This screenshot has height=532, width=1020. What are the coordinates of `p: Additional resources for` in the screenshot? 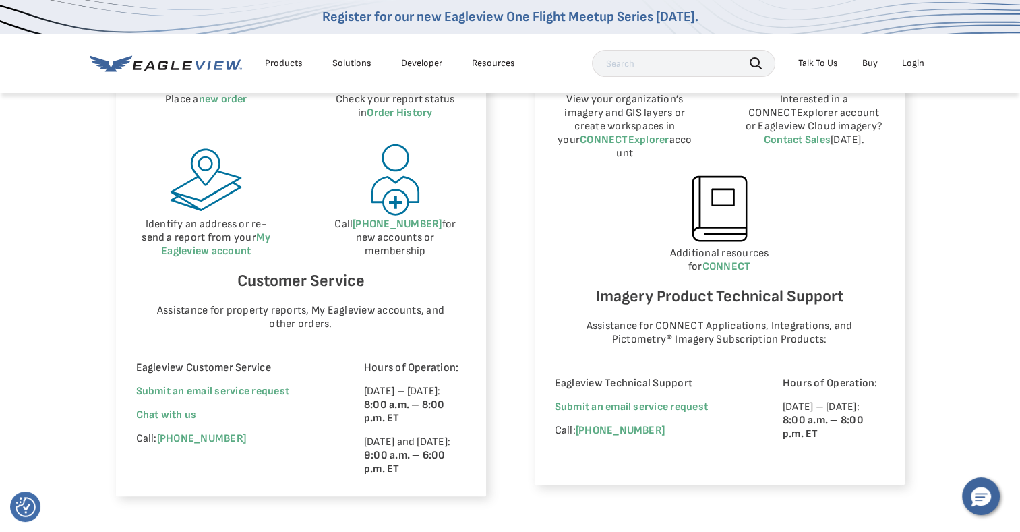 It's located at (719, 260).